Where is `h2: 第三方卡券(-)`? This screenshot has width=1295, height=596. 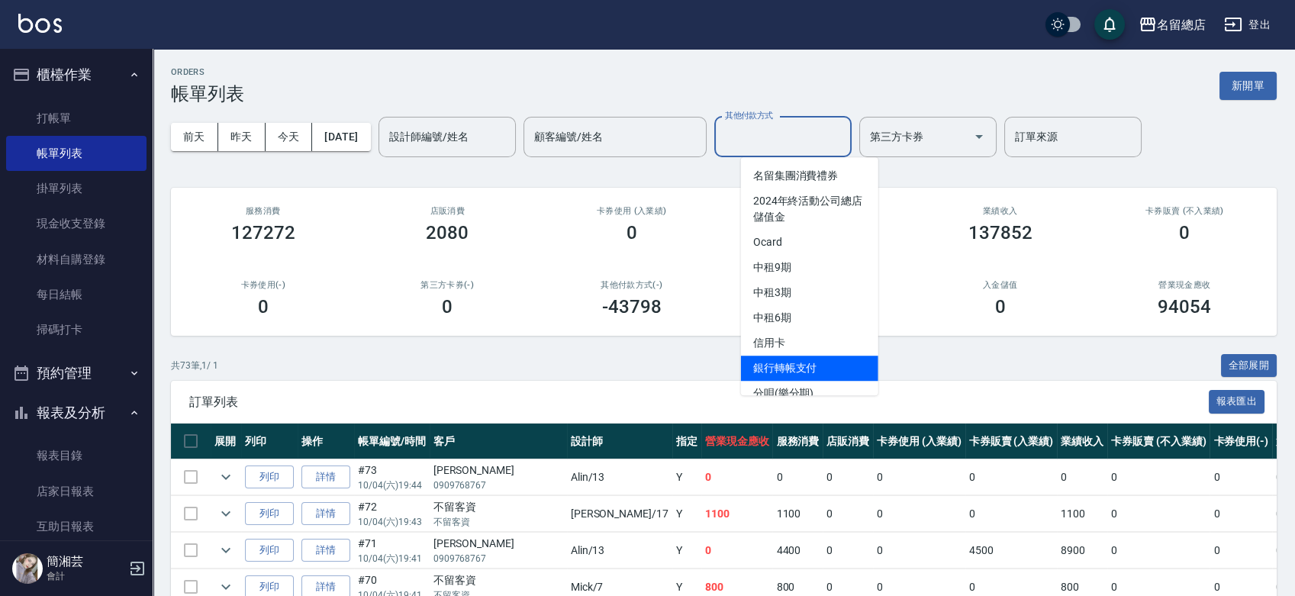
h2: 第三方卡券(-) is located at coordinates (448, 285).